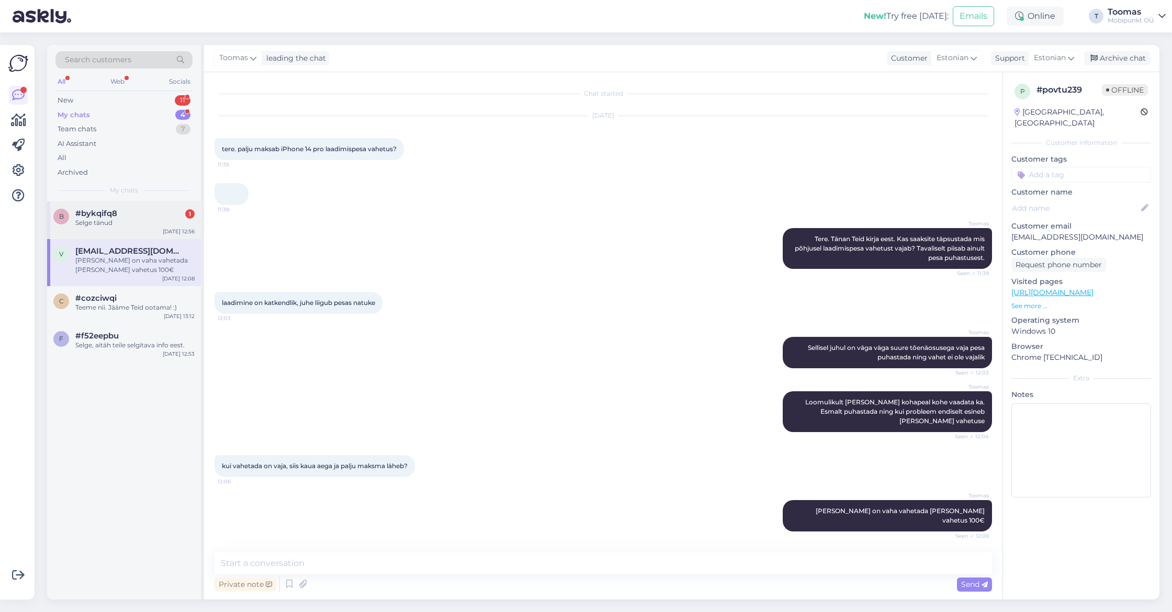 The height and width of the screenshot is (612, 1172). What do you see at coordinates (97, 336) in the screenshot?
I see `span: #f52eepbu` at bounding box center [97, 336].